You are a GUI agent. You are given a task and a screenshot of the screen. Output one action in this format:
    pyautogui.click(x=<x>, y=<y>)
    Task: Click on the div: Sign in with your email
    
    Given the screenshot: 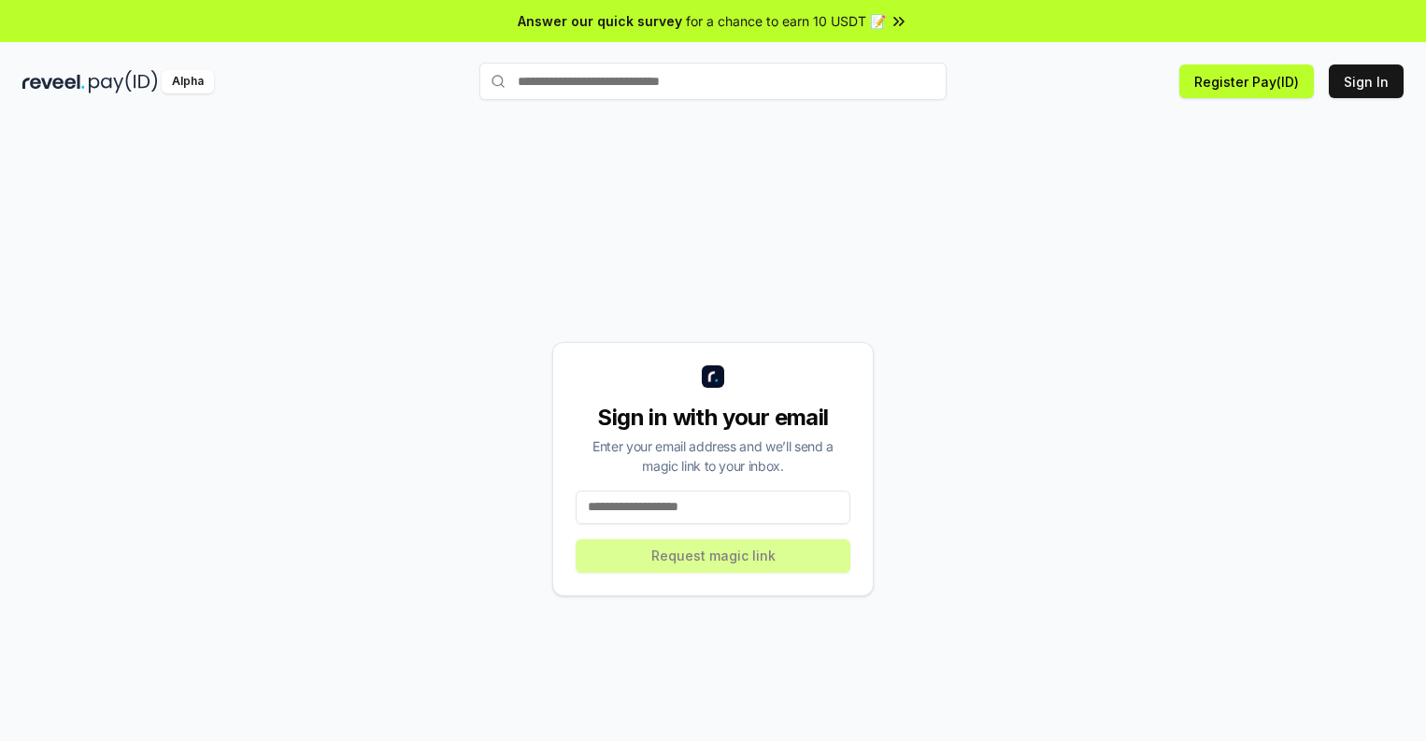 What is the action you would take?
    pyautogui.click(x=713, y=418)
    